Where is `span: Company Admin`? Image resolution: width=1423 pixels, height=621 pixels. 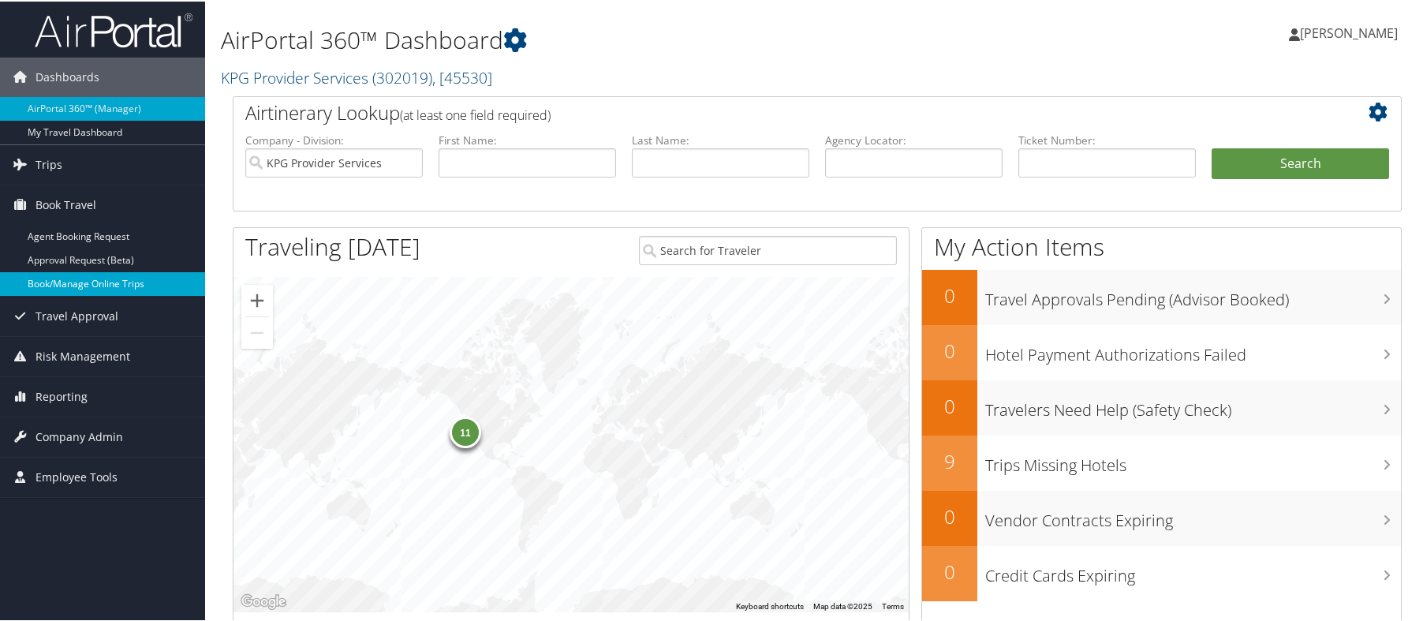 span: Company Admin is located at coordinates (79, 435).